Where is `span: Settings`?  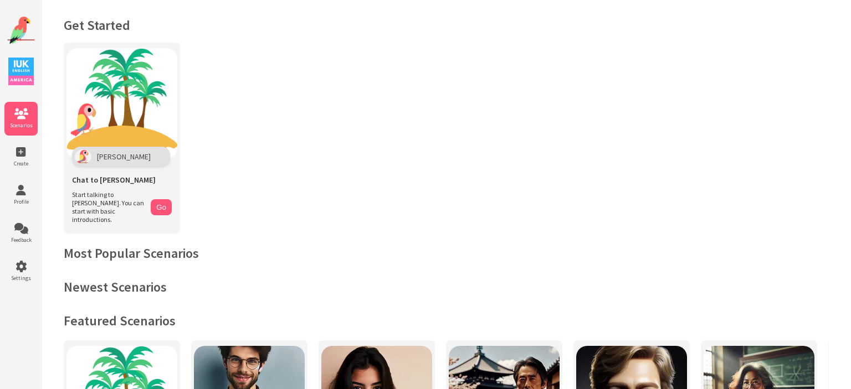
span: Settings is located at coordinates (21, 278).